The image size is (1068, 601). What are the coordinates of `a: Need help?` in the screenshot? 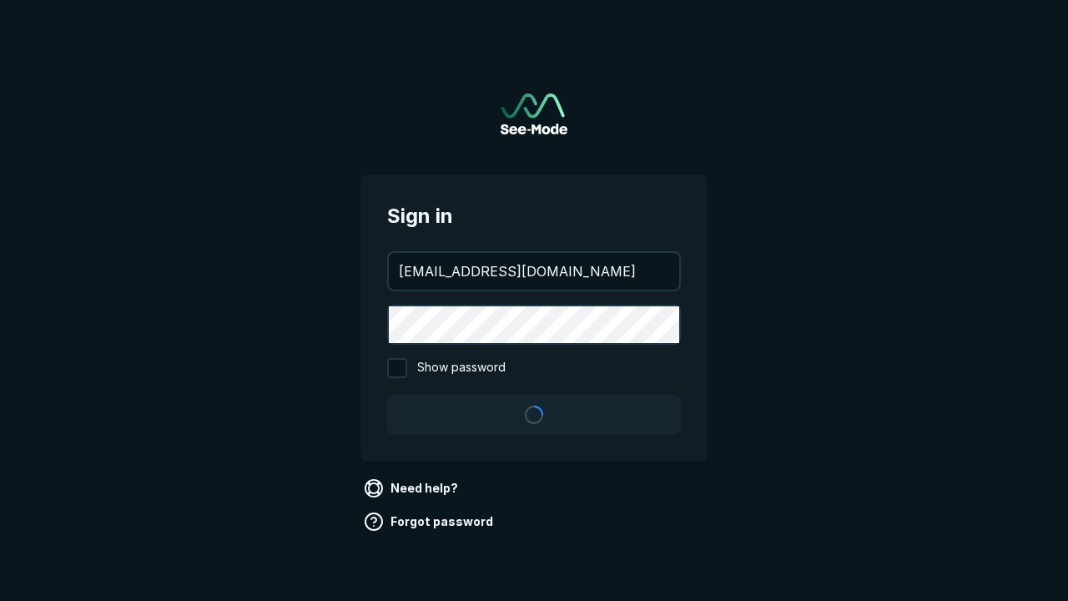 It's located at (412, 488).